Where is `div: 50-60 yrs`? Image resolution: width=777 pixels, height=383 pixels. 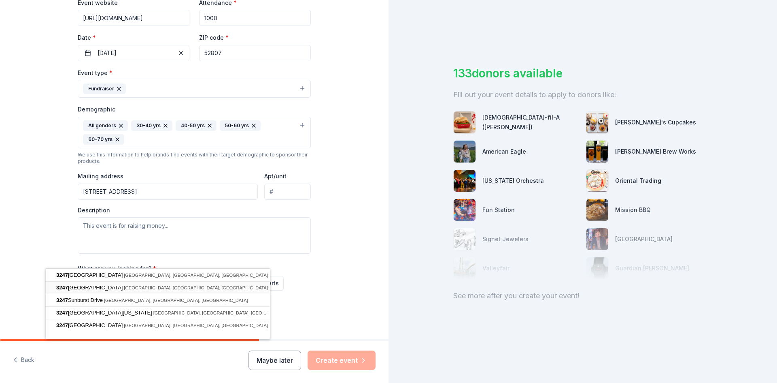 div: 50-60 yrs is located at coordinates (240, 126).